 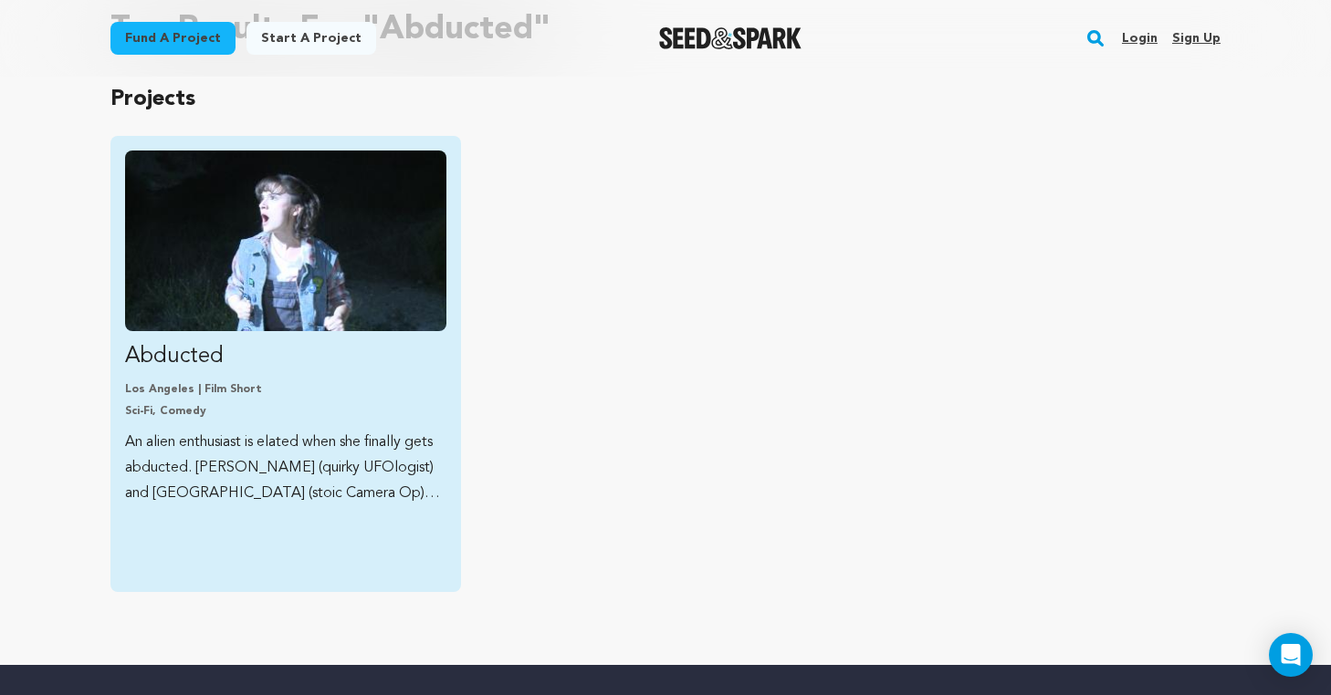 What do you see at coordinates (172, 38) in the screenshot?
I see `a: Fund a project` at bounding box center [172, 38].